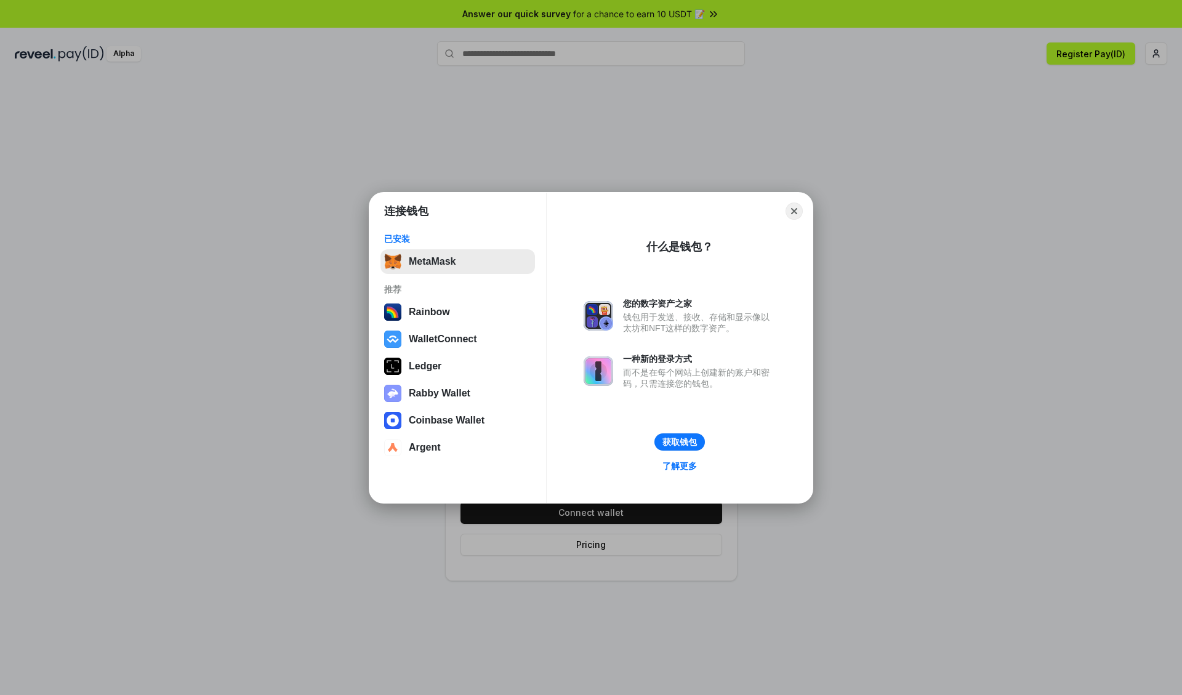 Image resolution: width=1182 pixels, height=695 pixels. Describe the element at coordinates (680, 466) in the screenshot. I see `div: 了解更多` at that location.